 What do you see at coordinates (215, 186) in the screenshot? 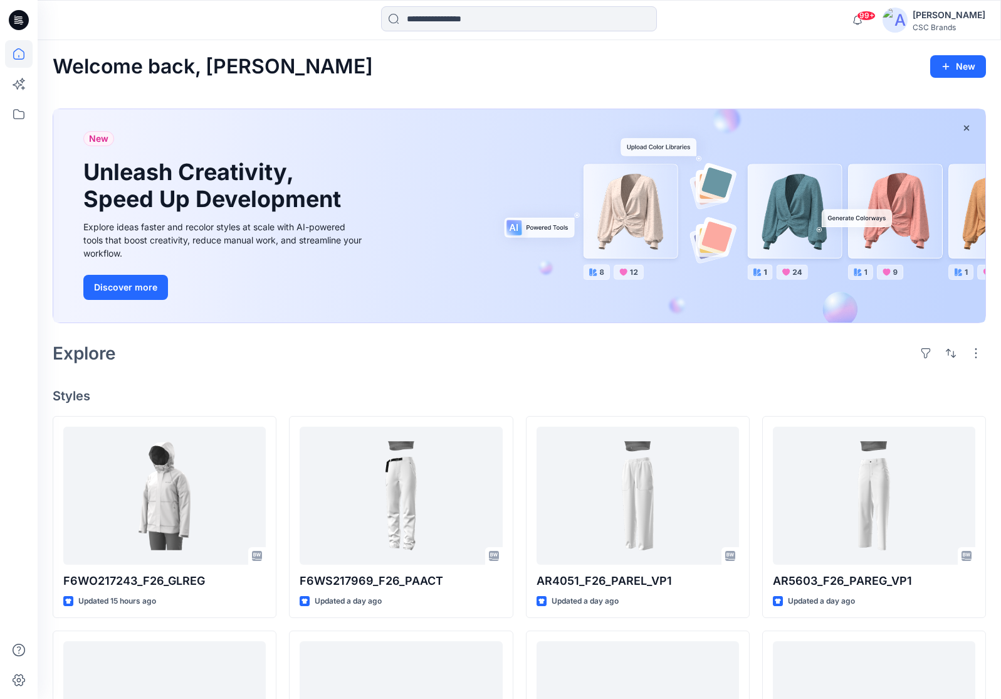
I see `h1: Unleash Creativity, Speed Up Development` at bounding box center [215, 186].